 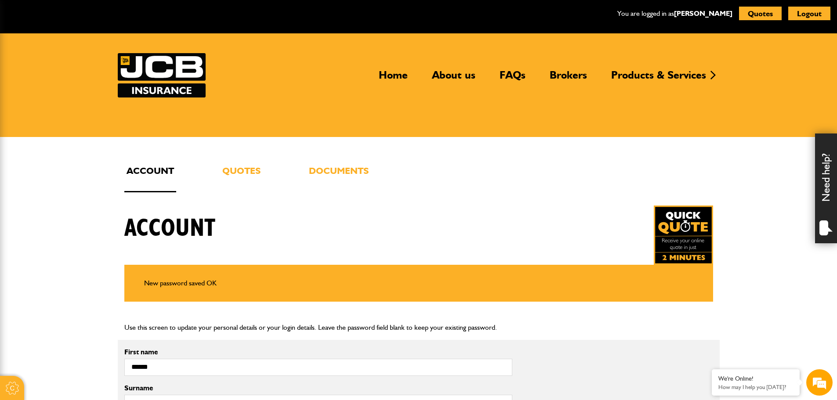 I want to click on a: FAQs, so click(x=512, y=79).